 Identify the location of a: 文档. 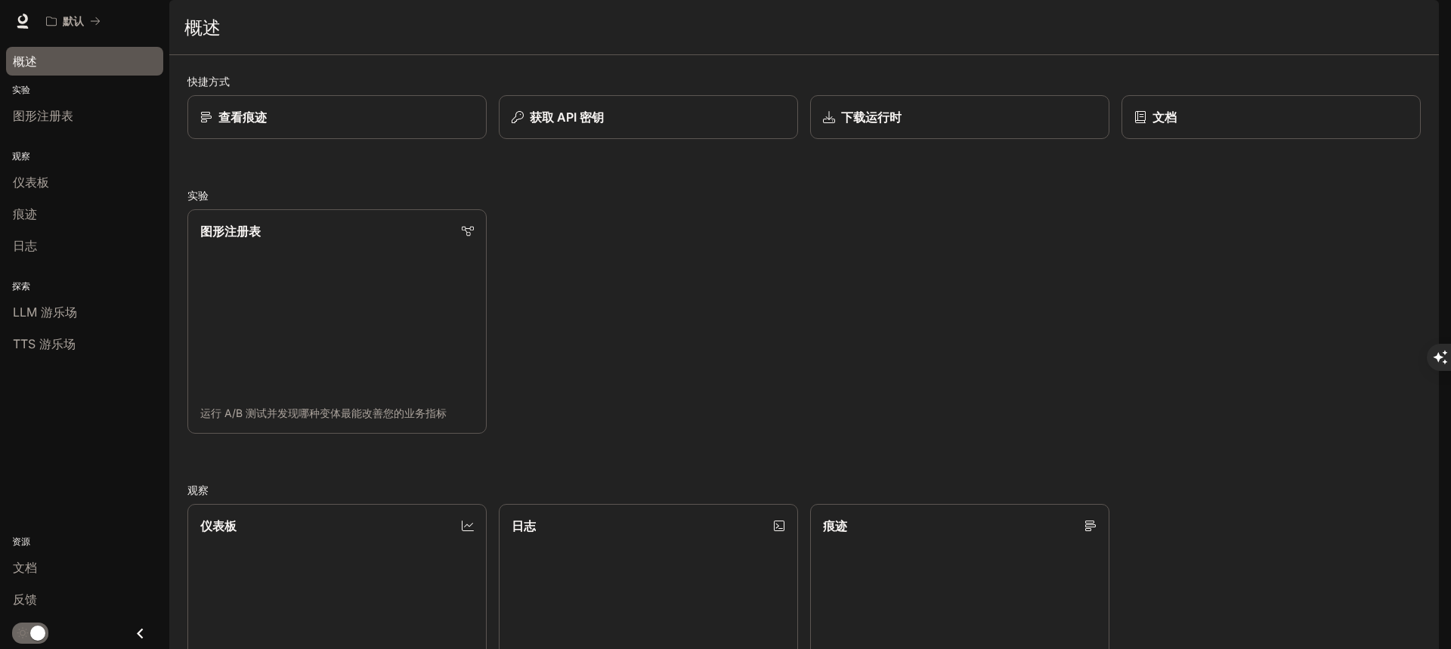
(1271, 117).